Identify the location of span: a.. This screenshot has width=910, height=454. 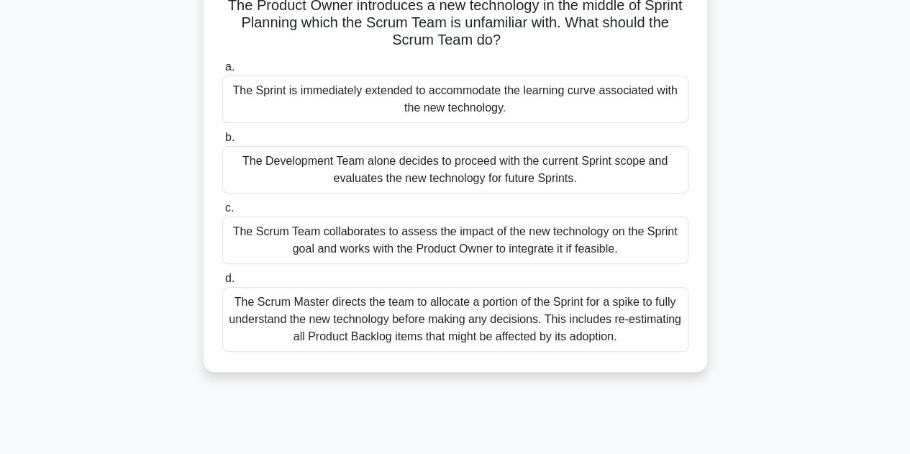
(229, 66).